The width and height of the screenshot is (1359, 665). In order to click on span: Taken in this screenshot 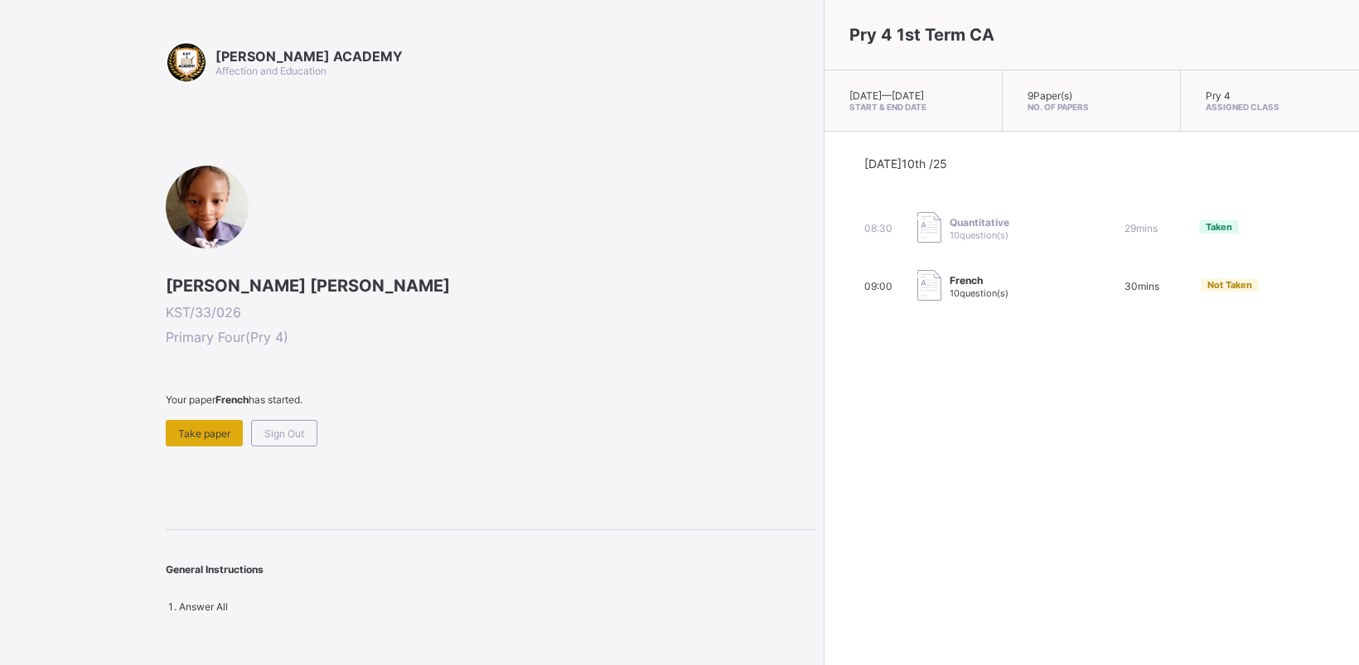, I will do `click(1219, 227)`.